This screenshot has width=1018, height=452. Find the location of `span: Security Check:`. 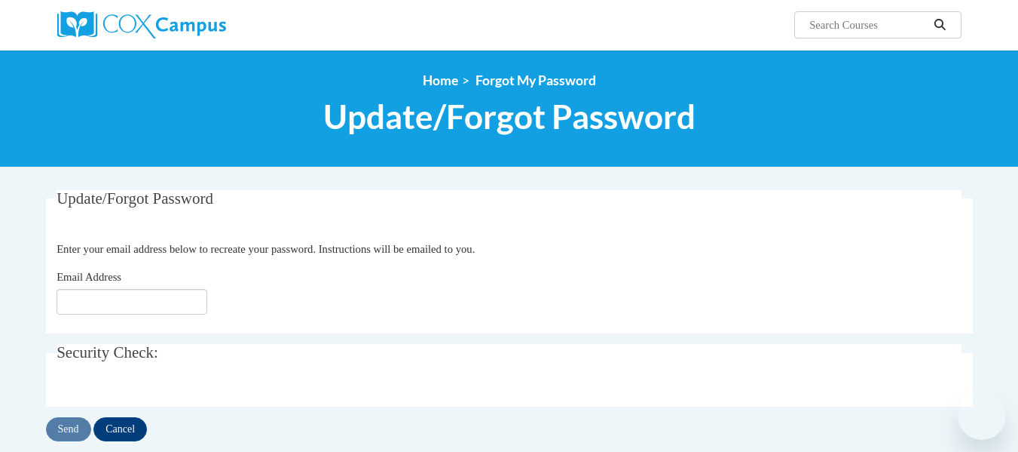

span: Security Check: is located at coordinates (107, 352).